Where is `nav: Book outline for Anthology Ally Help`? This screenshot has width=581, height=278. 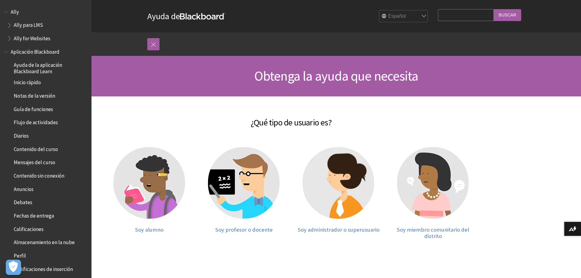 nav: Book outline for Anthology Ally Help is located at coordinates (46, 25).